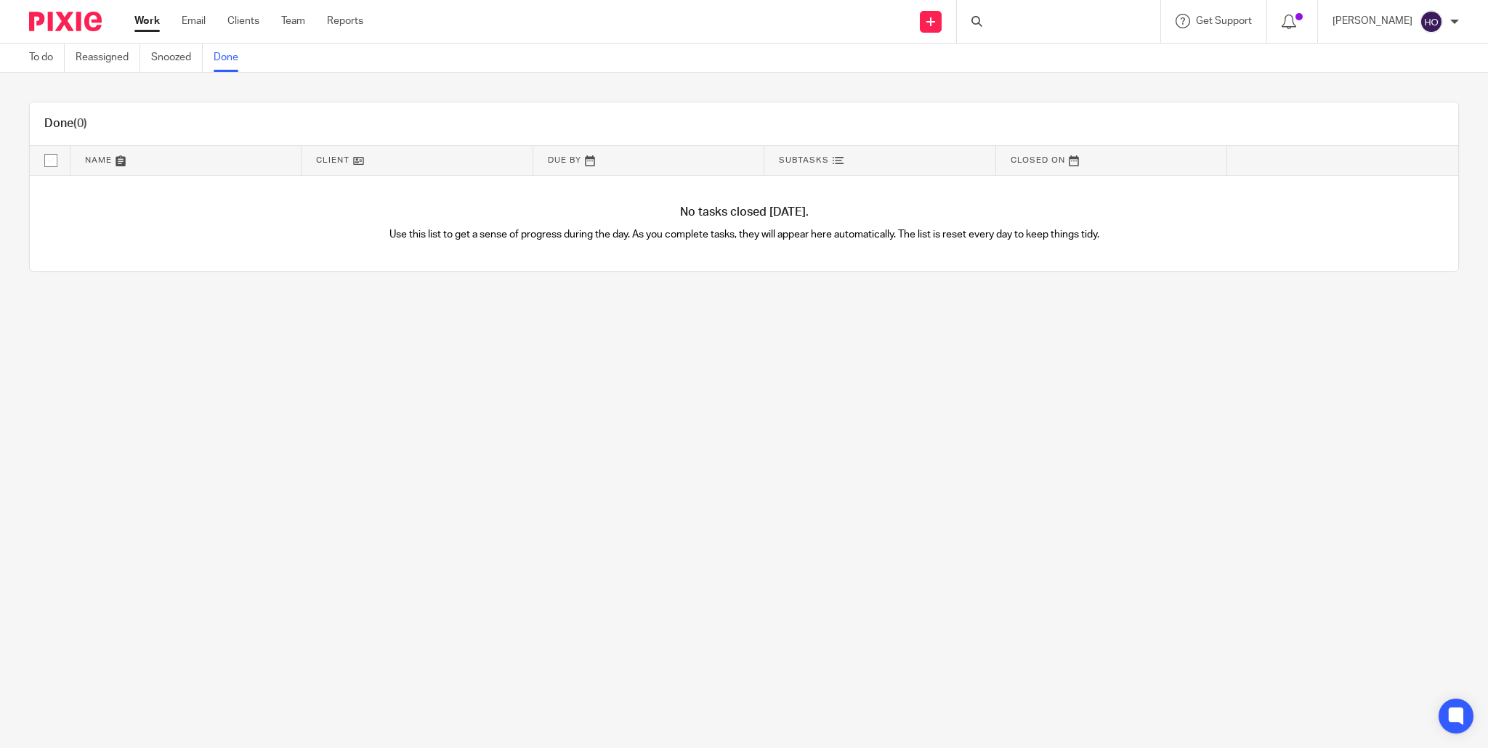  What do you see at coordinates (80, 124) in the screenshot?
I see `span: (0)` at bounding box center [80, 124].